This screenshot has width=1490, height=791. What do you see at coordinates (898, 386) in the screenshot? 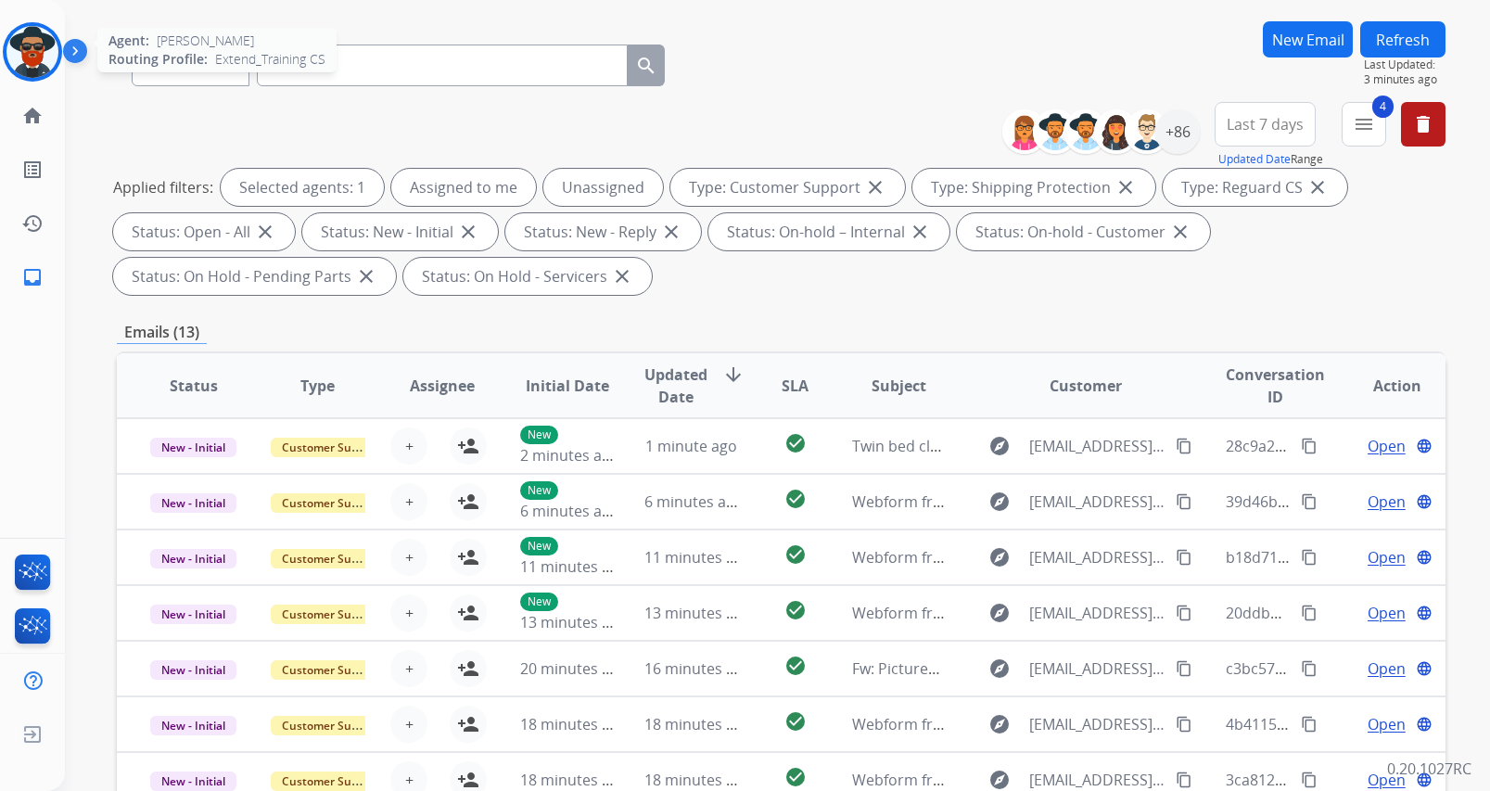
I see `span: Subject` at bounding box center [898, 386].